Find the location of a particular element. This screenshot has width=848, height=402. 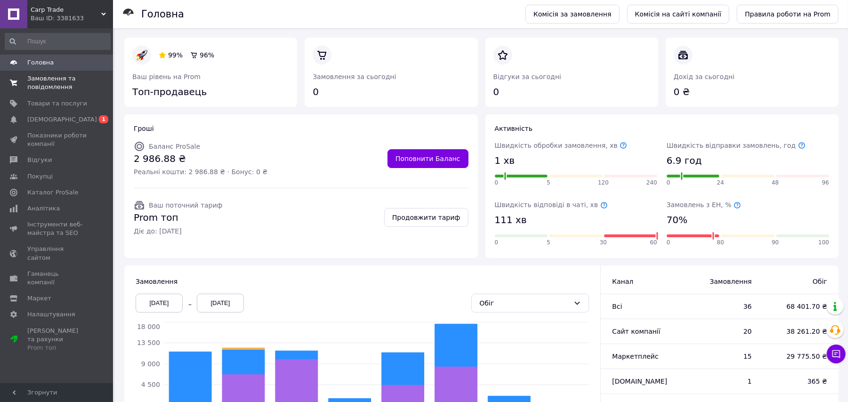

span: 60 is located at coordinates (653, 242).